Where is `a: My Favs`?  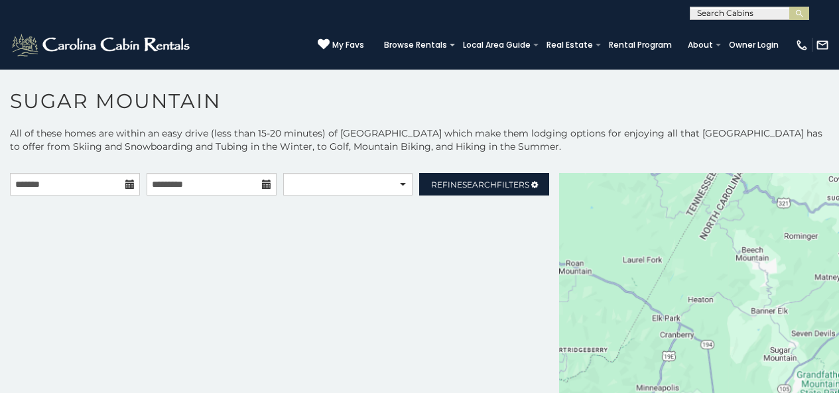 a: My Favs is located at coordinates (341, 45).